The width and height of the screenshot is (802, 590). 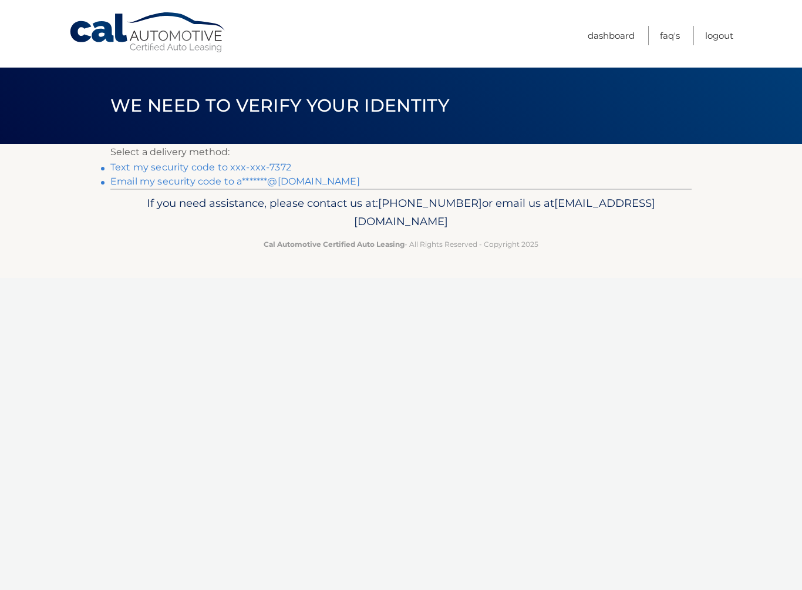 What do you see at coordinates (401, 213) in the screenshot?
I see `p: If you need assistance, please contact us at: or email us at` at bounding box center [401, 213].